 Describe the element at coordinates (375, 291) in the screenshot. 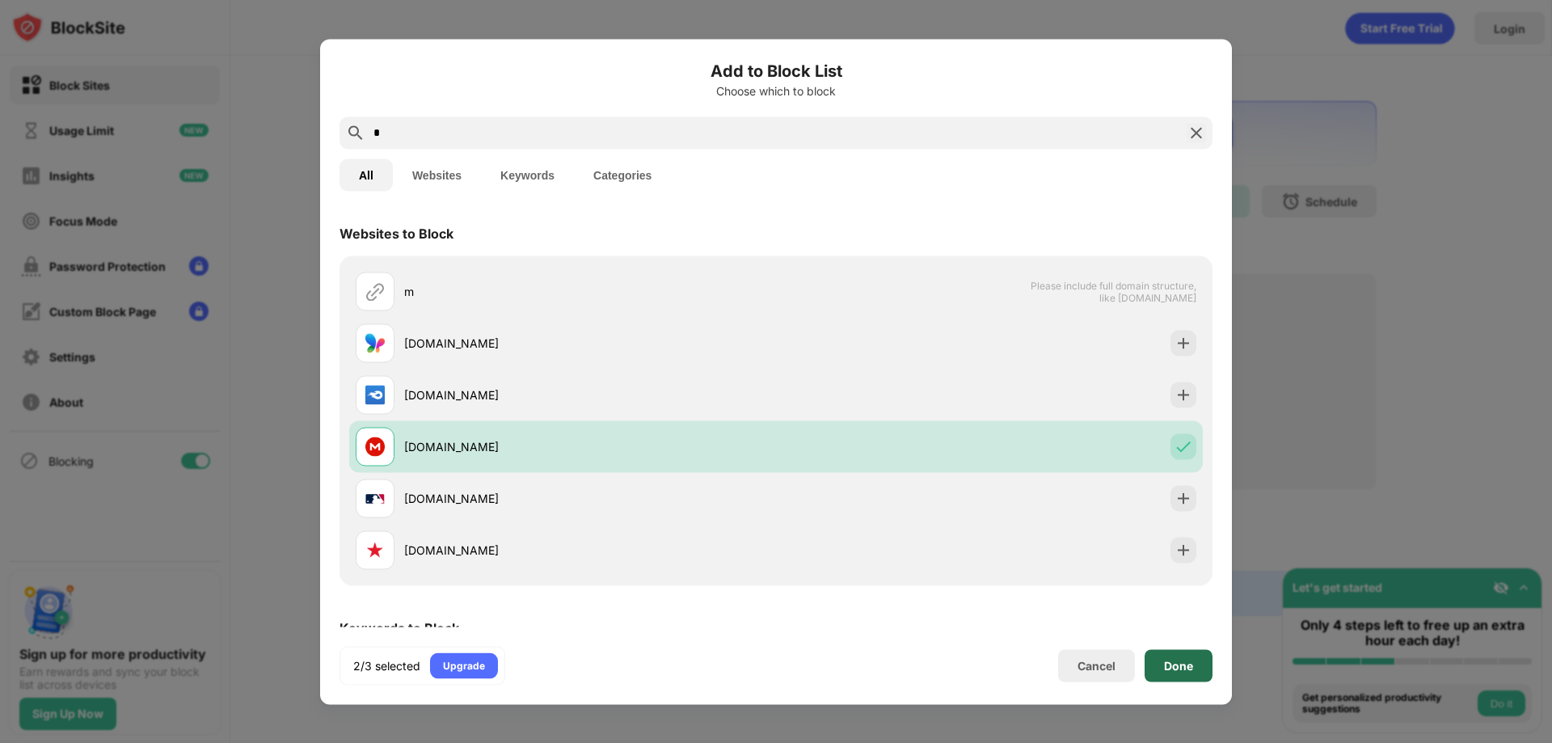

I see `img: url.svg` at that location.